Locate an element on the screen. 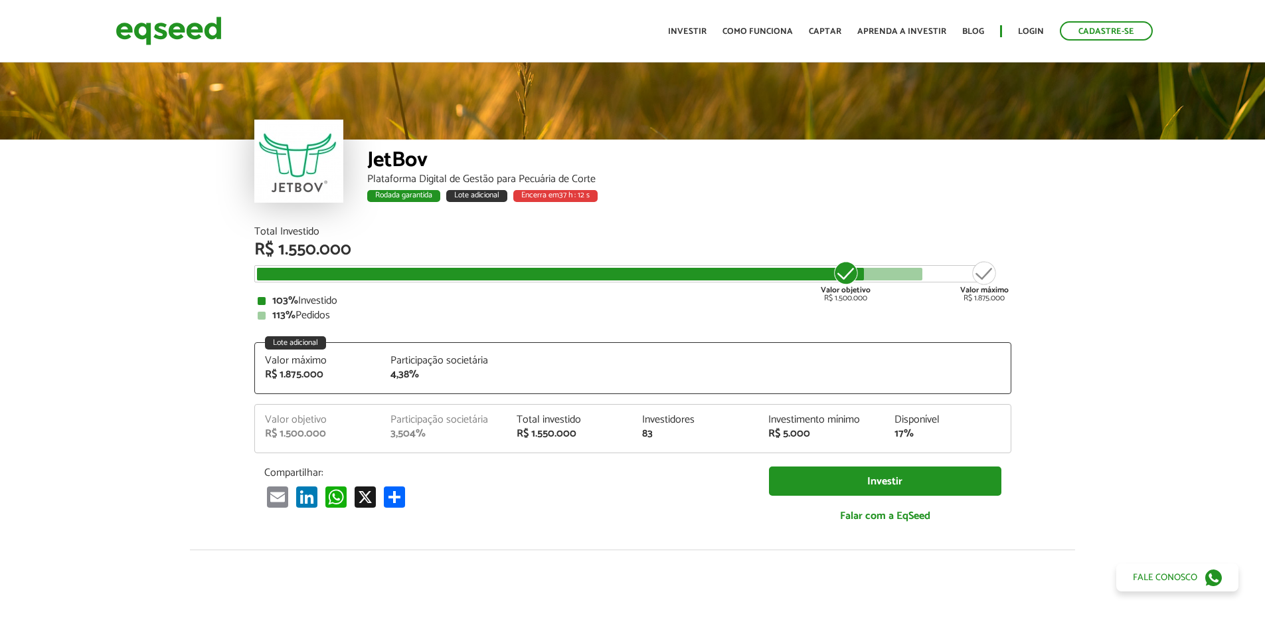  a: Aprenda a investir is located at coordinates (902, 31).